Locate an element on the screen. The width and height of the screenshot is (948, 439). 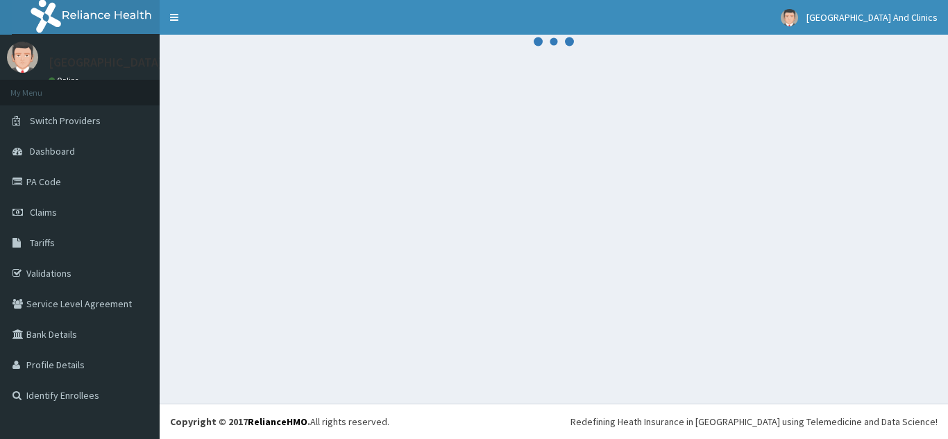
a: RelianceHMO is located at coordinates (278, 422).